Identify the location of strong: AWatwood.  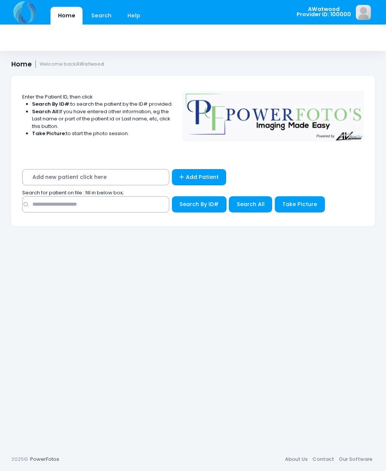
(90, 64).